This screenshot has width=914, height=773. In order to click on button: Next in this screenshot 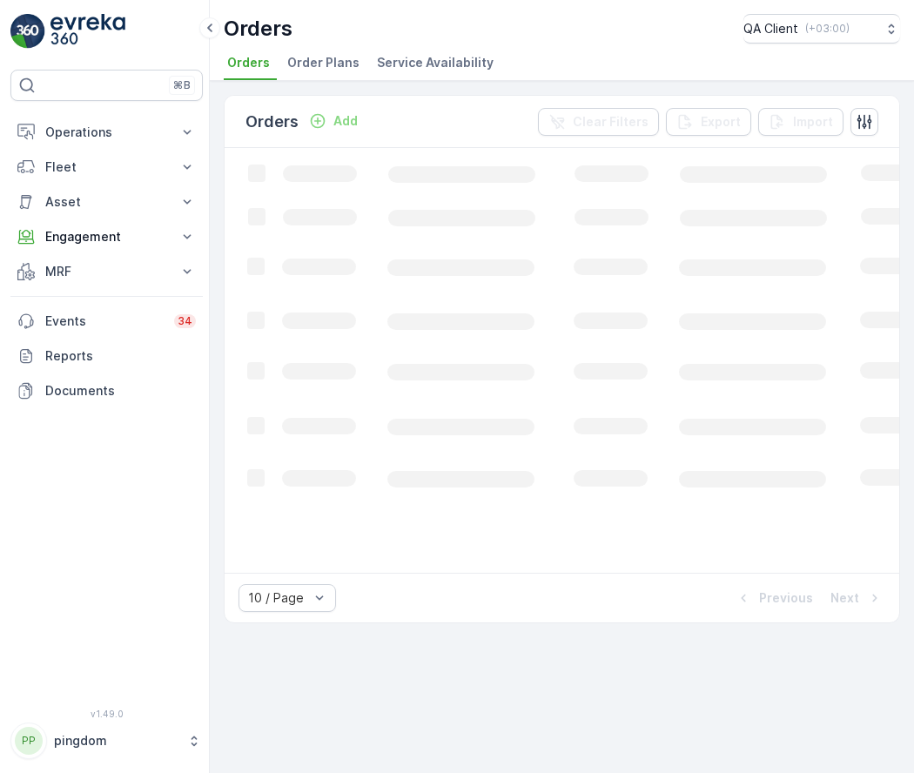, I will do `click(857, 598)`.